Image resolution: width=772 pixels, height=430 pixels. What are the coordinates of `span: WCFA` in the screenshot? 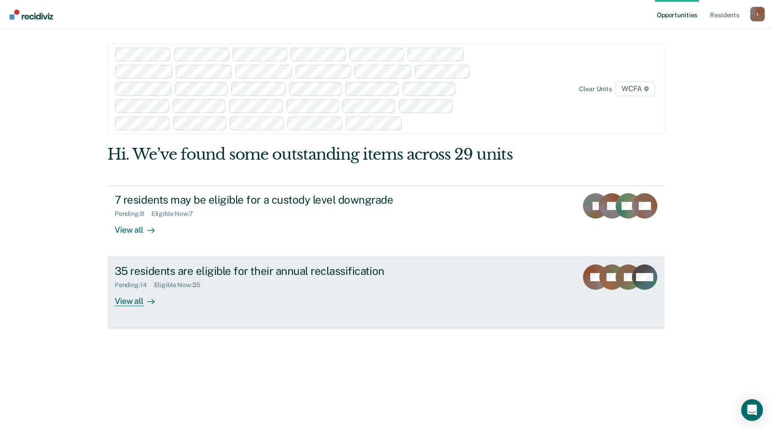 It's located at (635, 89).